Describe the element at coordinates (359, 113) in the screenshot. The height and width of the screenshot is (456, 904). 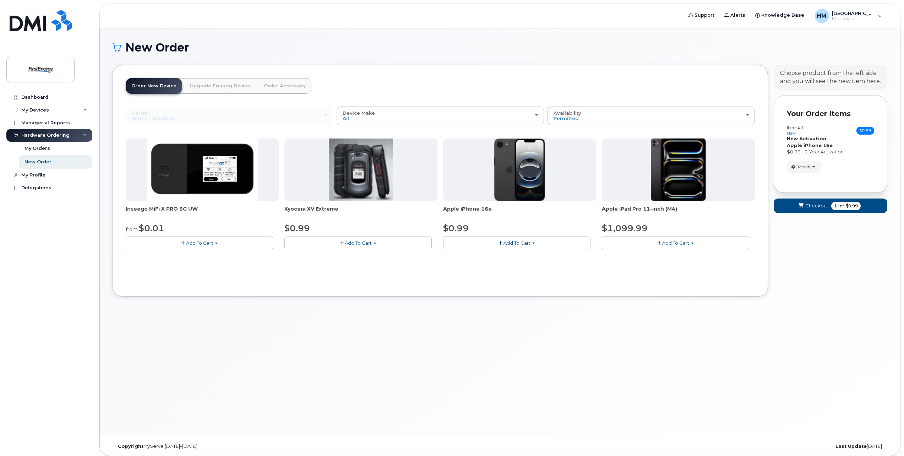
I see `span: Device Make` at that location.